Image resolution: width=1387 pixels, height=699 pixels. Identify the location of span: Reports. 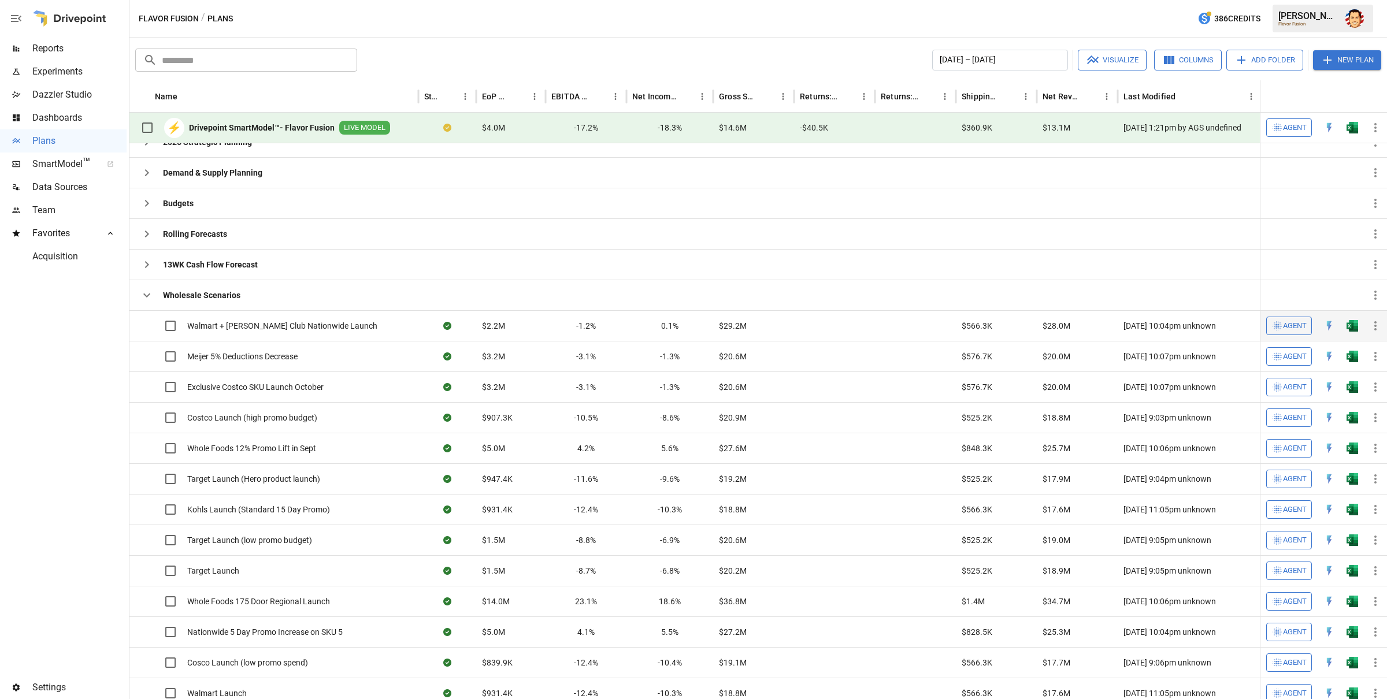
(79, 49).